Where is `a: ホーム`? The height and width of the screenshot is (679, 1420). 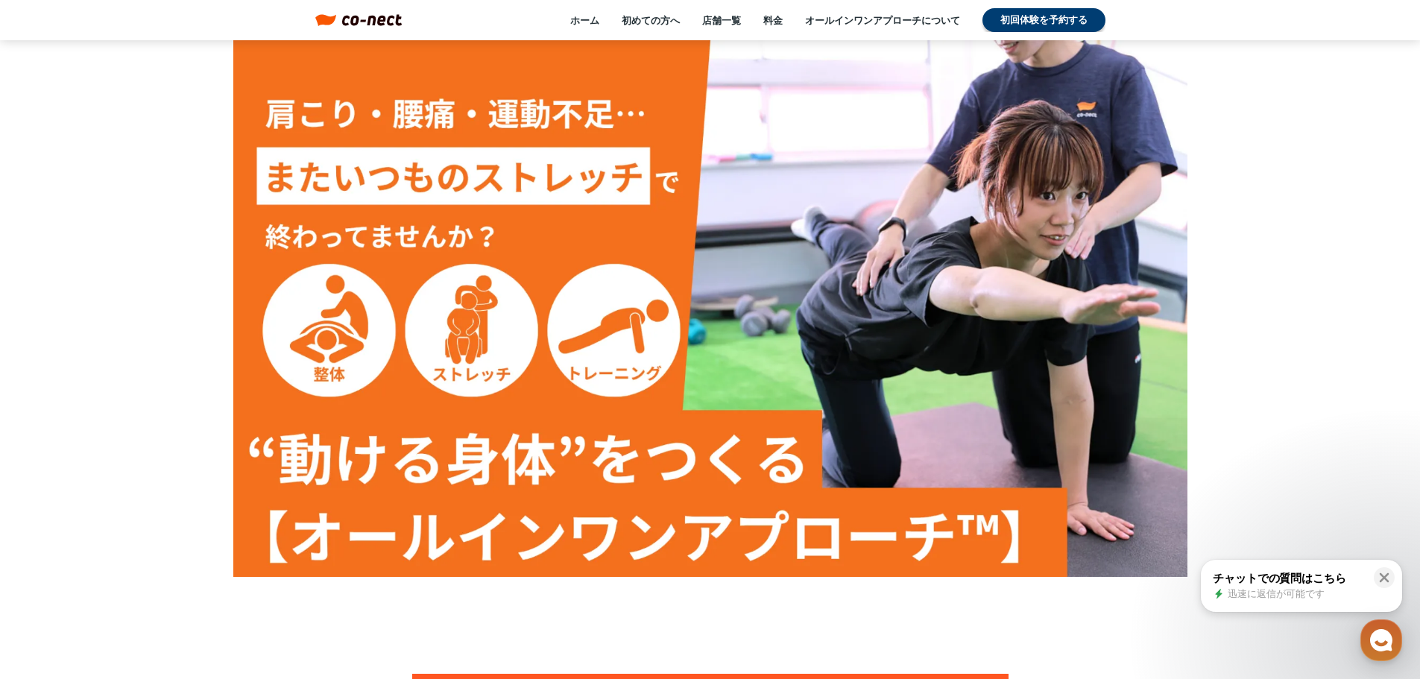
a: ホーム is located at coordinates (584, 20).